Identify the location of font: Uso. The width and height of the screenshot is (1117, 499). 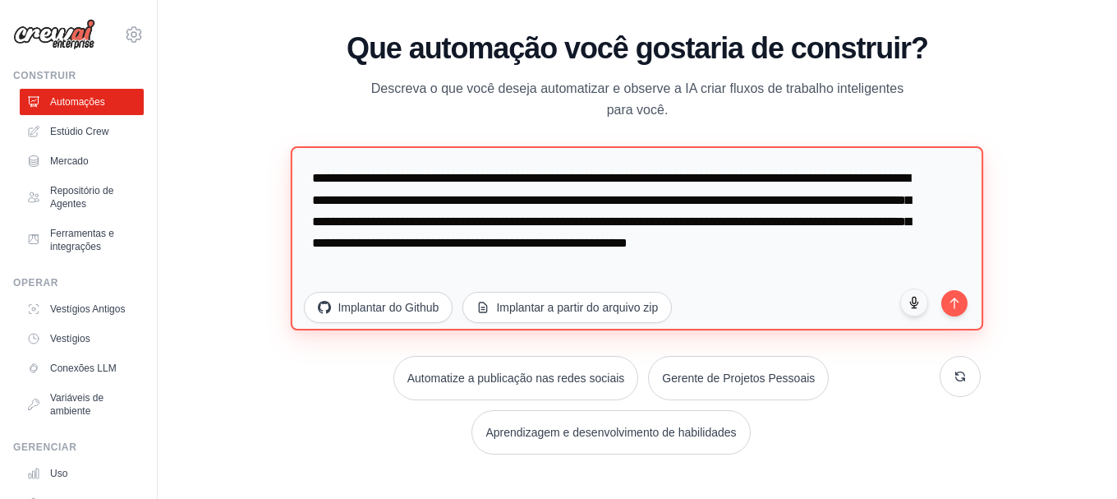
(58, 473).